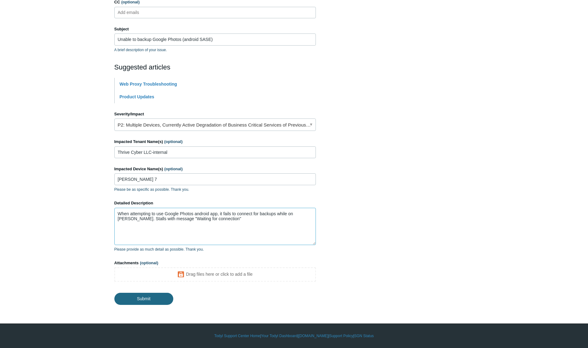  What do you see at coordinates (215, 29) in the screenshot?
I see `label: Subject` at bounding box center [215, 29].